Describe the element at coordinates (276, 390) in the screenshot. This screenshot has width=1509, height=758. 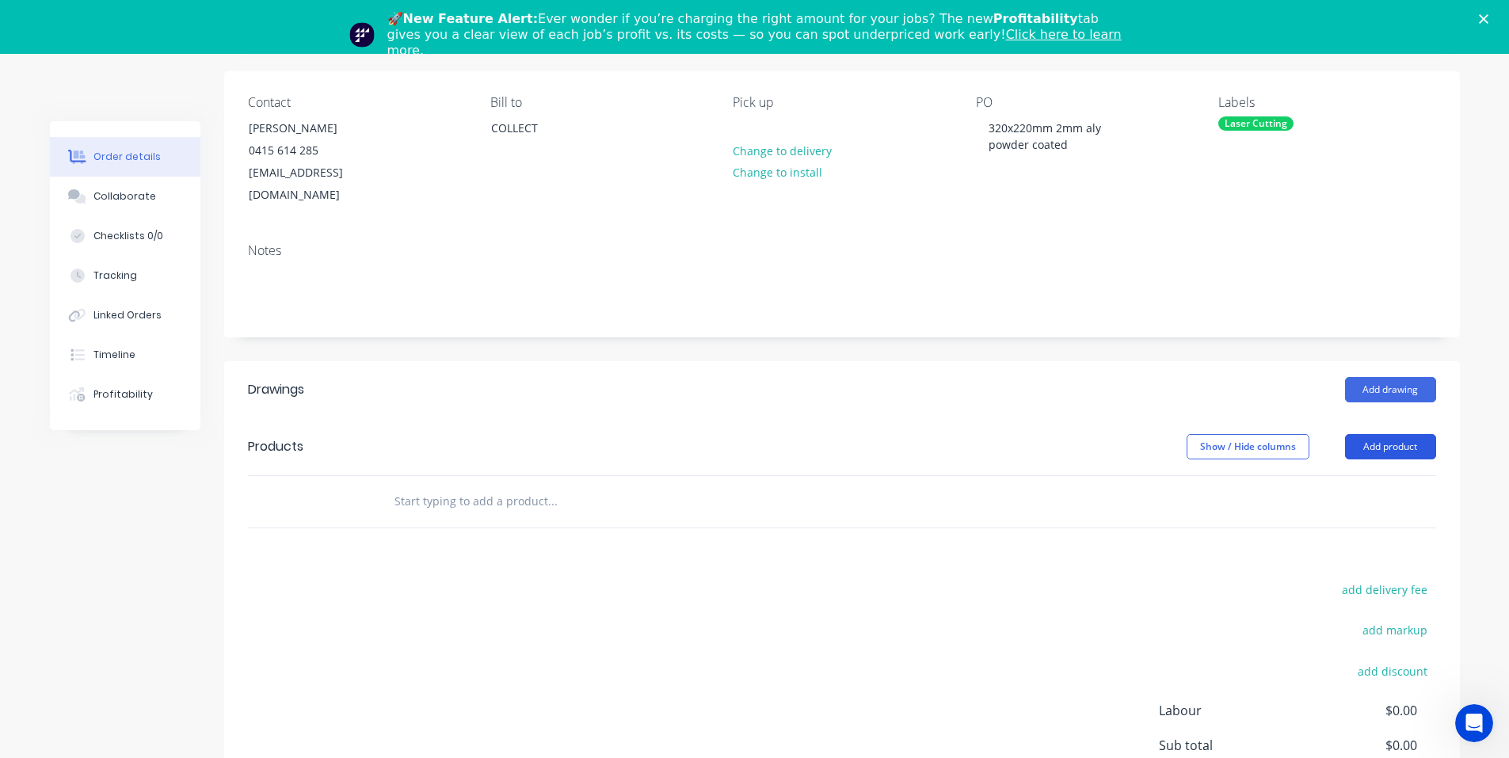
I see `div: Drawings` at that location.